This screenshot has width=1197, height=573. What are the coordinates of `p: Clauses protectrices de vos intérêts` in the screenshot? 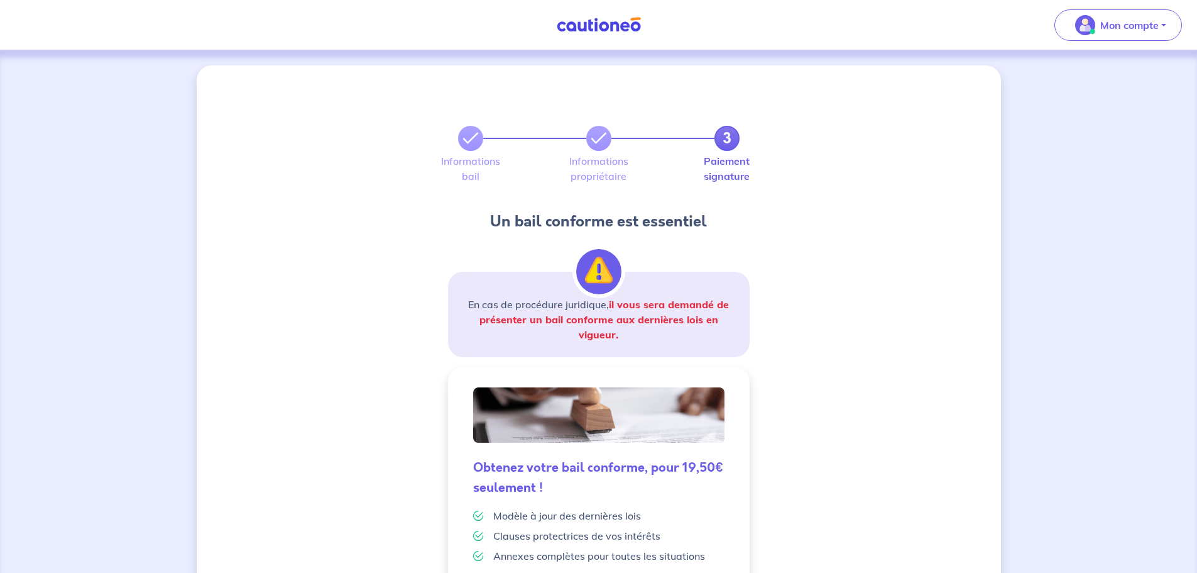 It's located at (577, 535).